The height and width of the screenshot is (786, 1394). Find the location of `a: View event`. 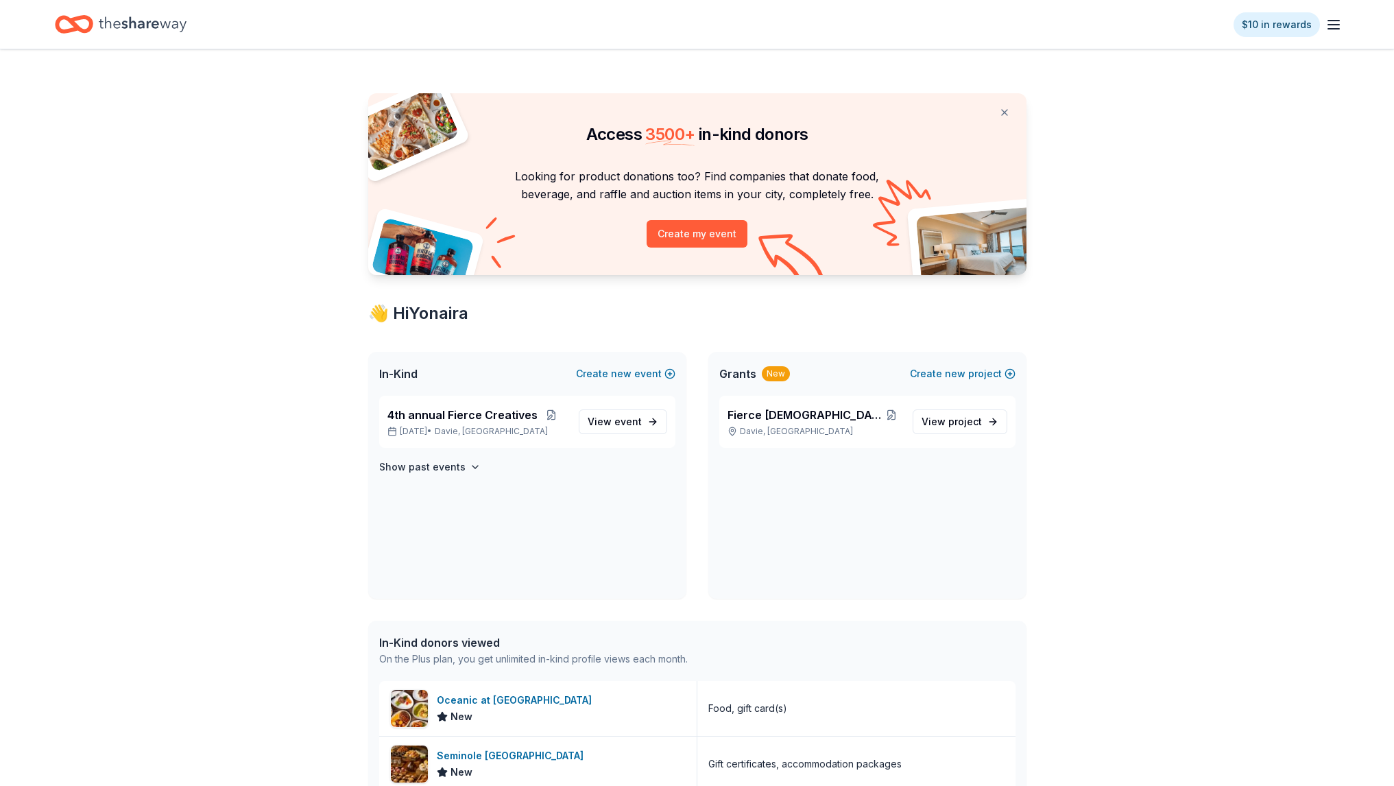

a: View event is located at coordinates (623, 422).